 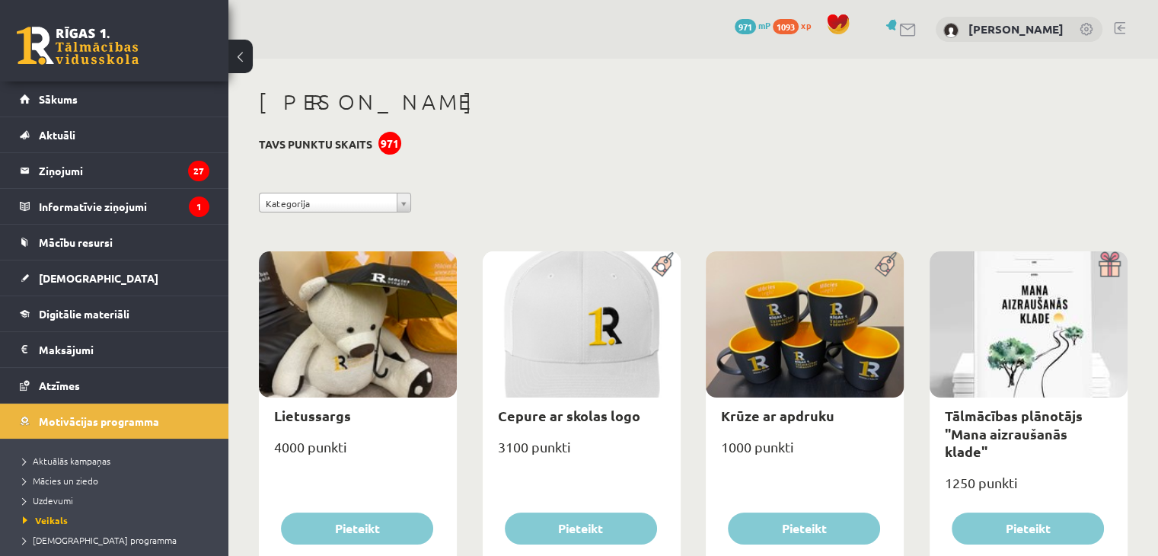 I want to click on span: Mācies un ziedo, so click(x=60, y=480).